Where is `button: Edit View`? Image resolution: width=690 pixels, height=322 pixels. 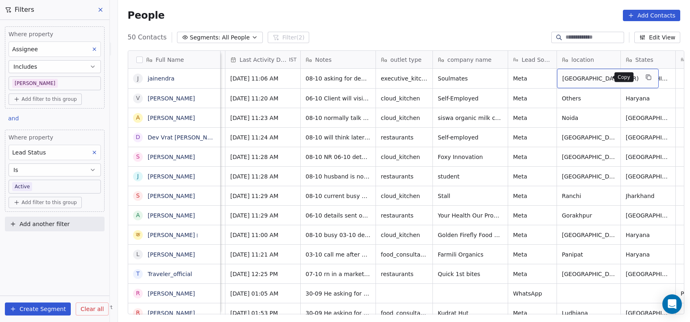
button: Edit View is located at coordinates (657, 37).